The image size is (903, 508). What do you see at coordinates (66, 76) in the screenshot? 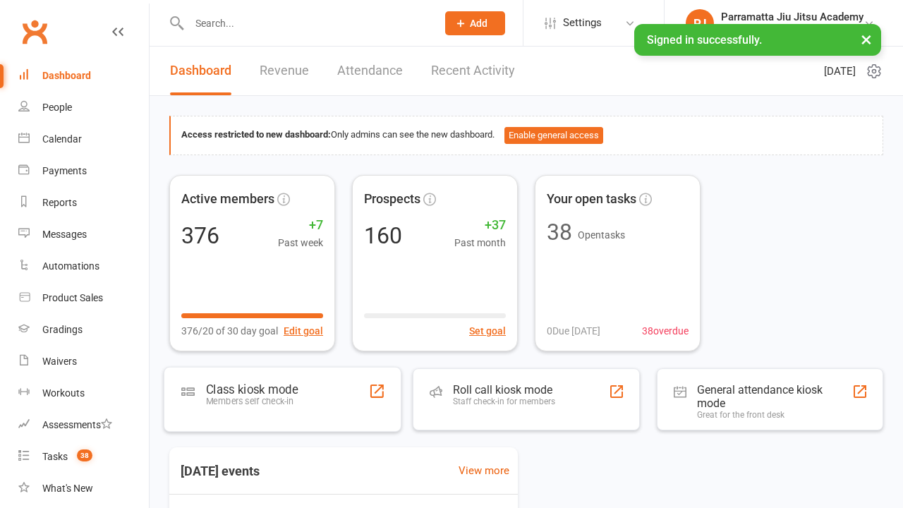
I see `div: Dashboard` at bounding box center [66, 76].